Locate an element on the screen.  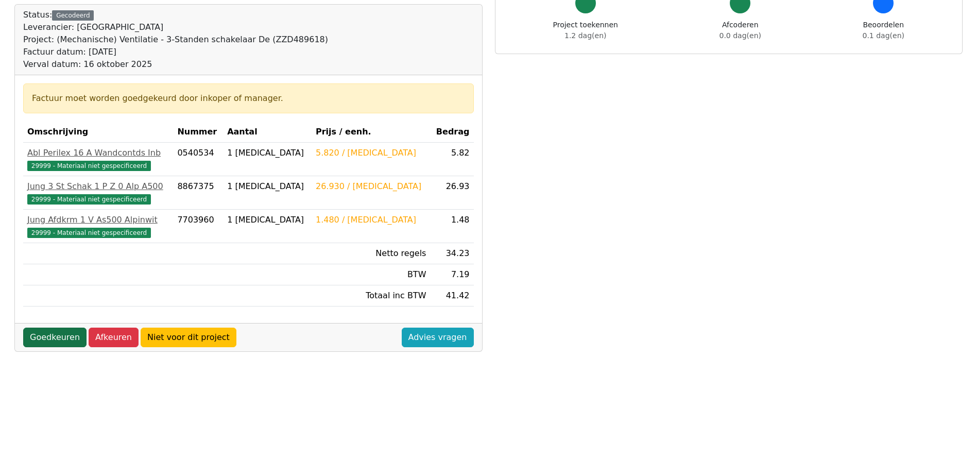
th: Aantal is located at coordinates (267, 132).